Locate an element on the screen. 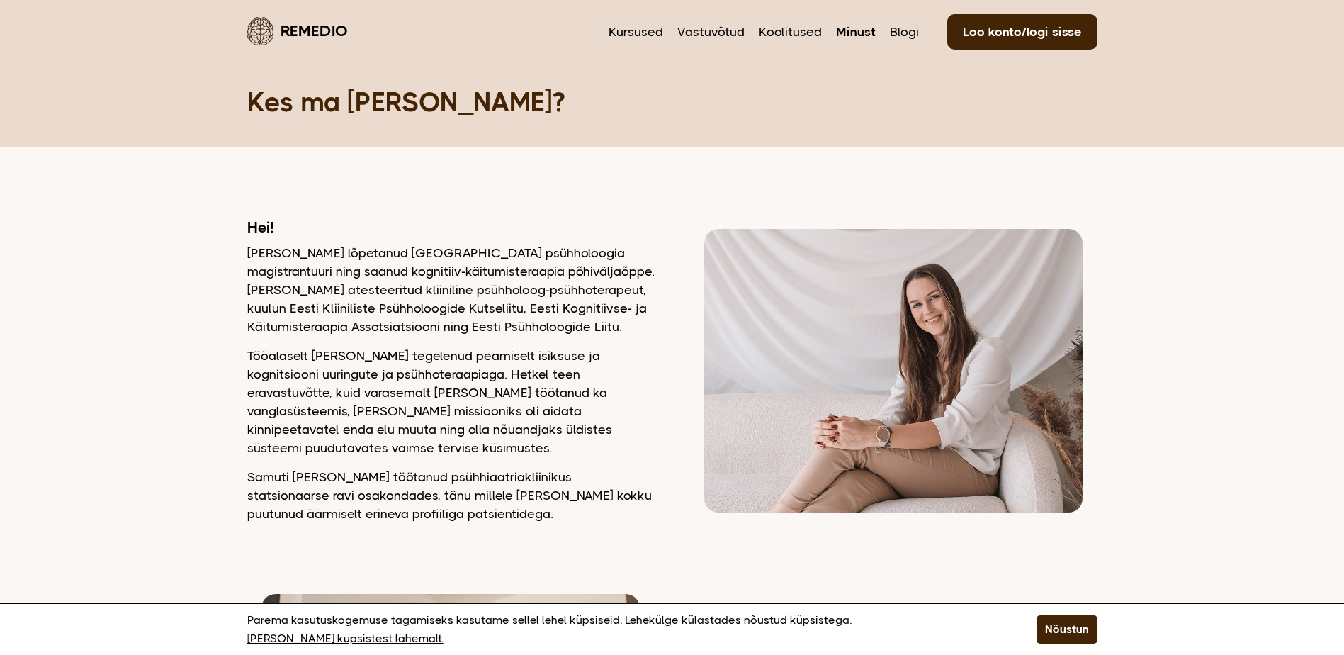 The image size is (1344, 655). a: Blogi is located at coordinates (904, 32).